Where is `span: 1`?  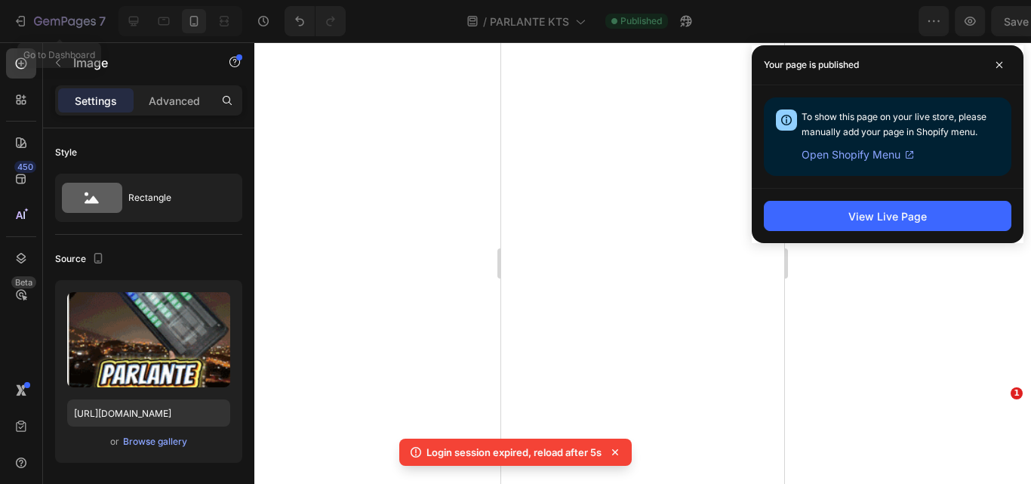 span: 1 is located at coordinates (1017, 393).